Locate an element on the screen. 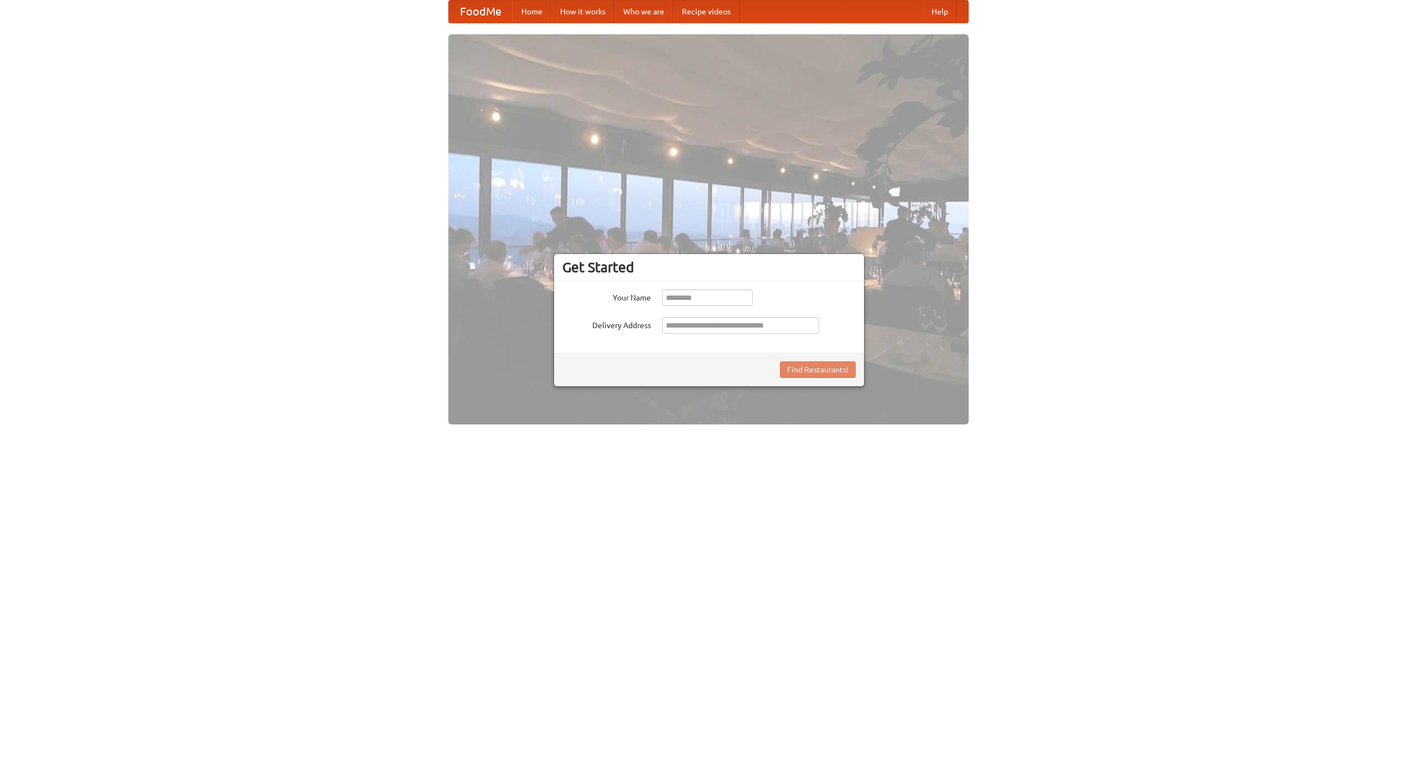 The width and height of the screenshot is (1417, 783). a: Help is located at coordinates (940, 12).